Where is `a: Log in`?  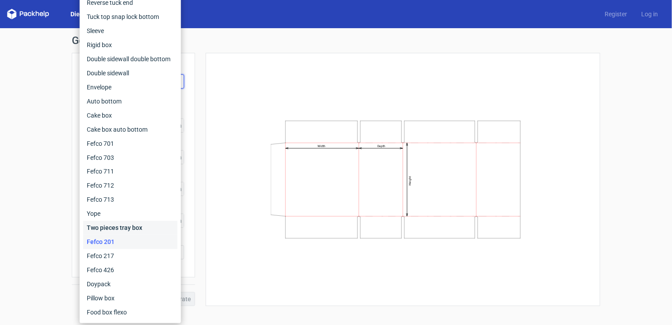 a: Log in is located at coordinates (650, 14).